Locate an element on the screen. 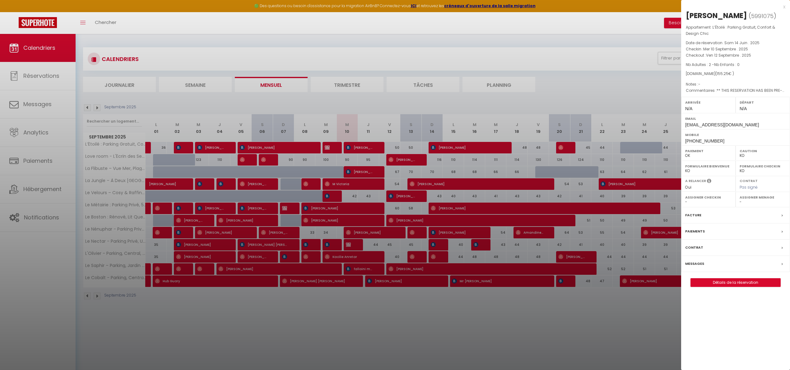 The image size is (790, 370). p: Appartement : is located at coordinates (736, 30).